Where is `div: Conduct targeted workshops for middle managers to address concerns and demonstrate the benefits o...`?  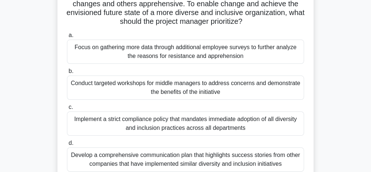 div: Conduct targeted workshops for middle managers to address concerns and demonstrate the benefits o... is located at coordinates (186, 87).